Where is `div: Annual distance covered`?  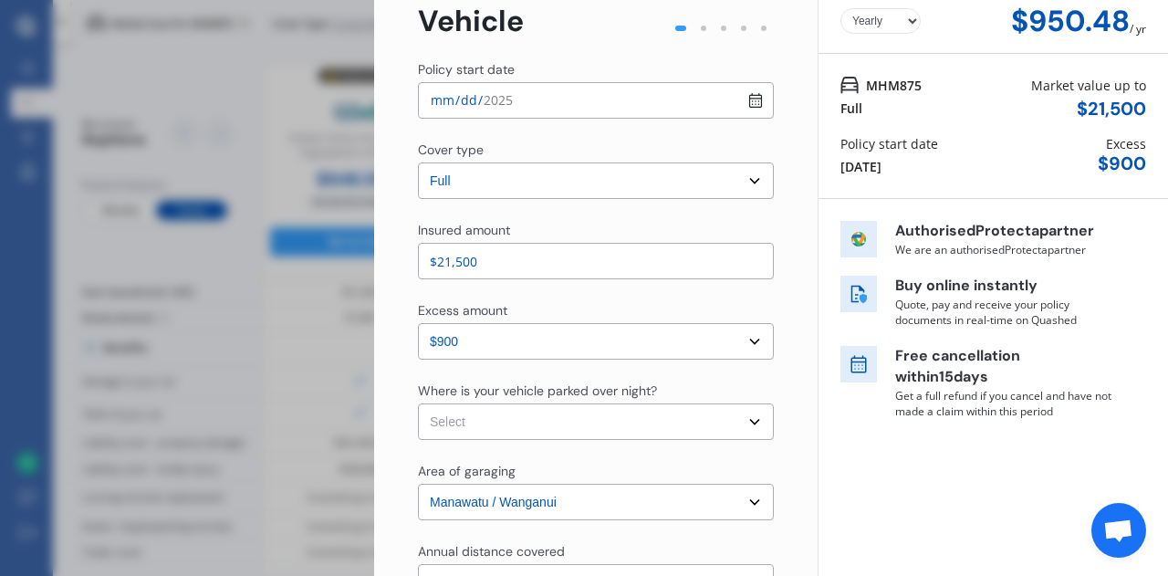
div: Annual distance covered is located at coordinates (491, 551).